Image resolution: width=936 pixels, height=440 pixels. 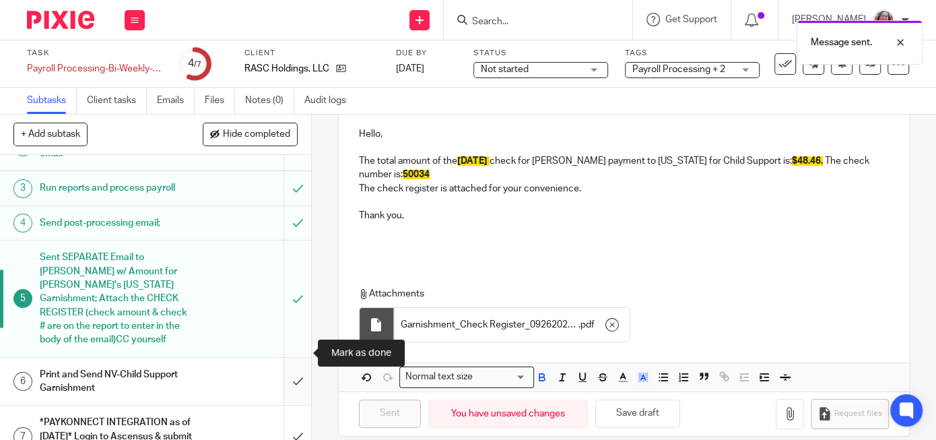 What do you see at coordinates (116, 188) in the screenshot?
I see `h1: Run reports and process payroll` at bounding box center [116, 188].